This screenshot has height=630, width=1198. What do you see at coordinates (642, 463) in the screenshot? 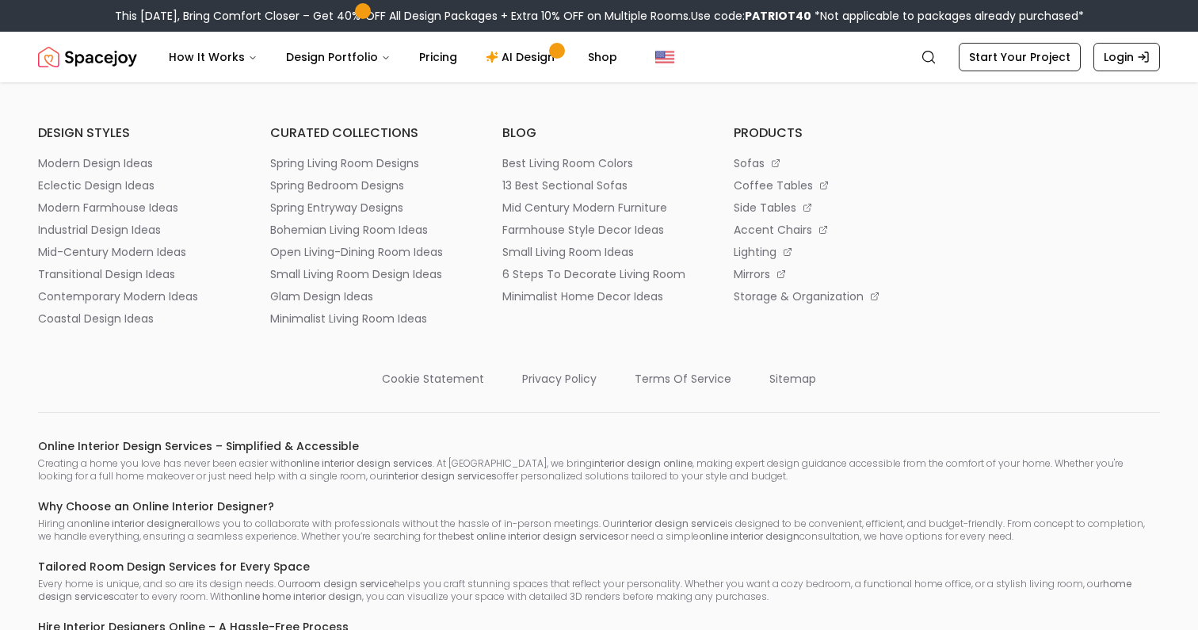
I see `strong: interior design online` at bounding box center [642, 463].